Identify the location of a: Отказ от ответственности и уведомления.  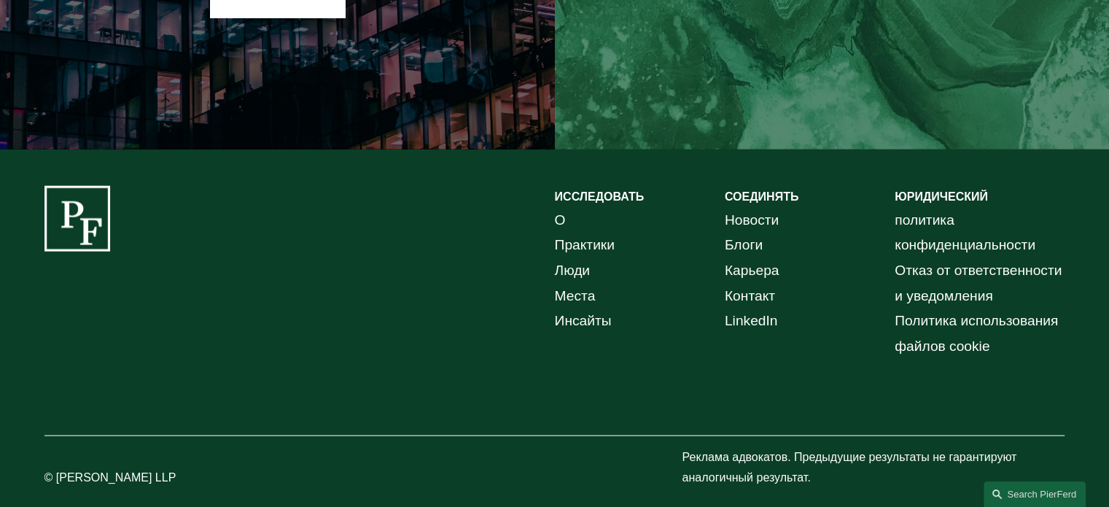
(979, 283).